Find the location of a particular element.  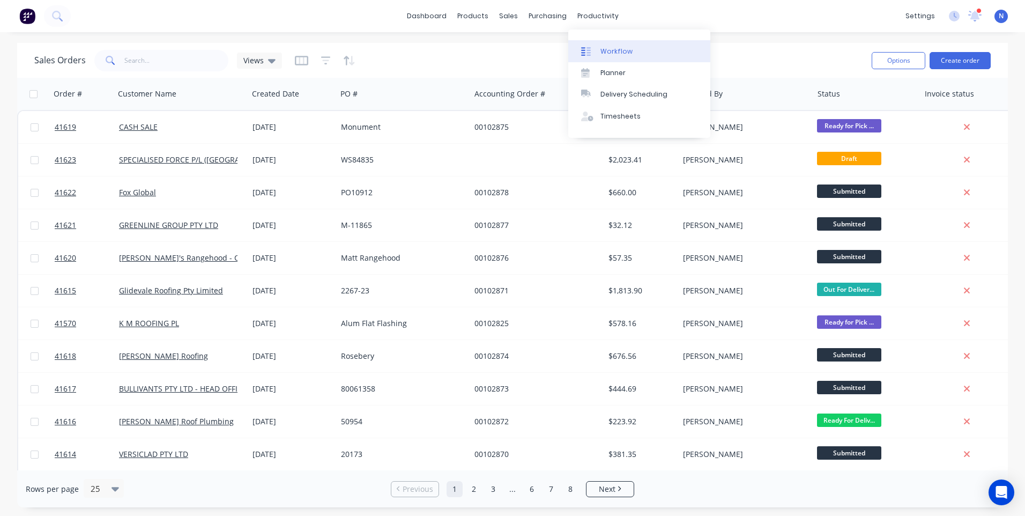

div: products is located at coordinates (473, 16).